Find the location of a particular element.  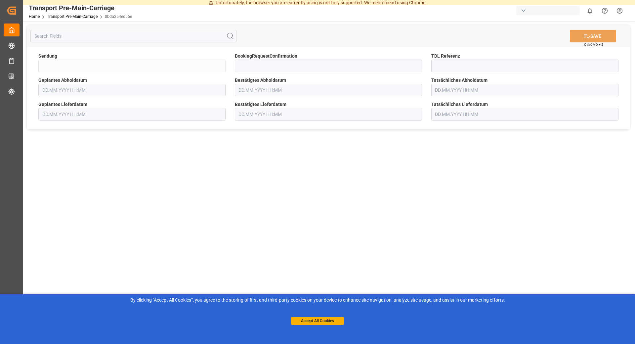

a: Home is located at coordinates (34, 17).